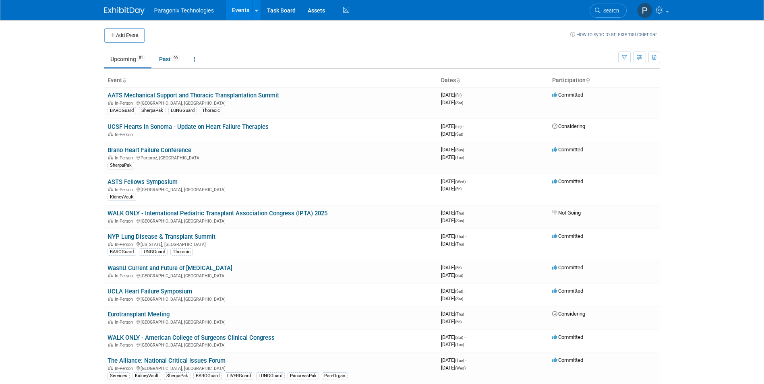 This screenshot has width=764, height=384. Describe the element at coordinates (460, 150) in the screenshot. I see `span: (Sun)` at that location.